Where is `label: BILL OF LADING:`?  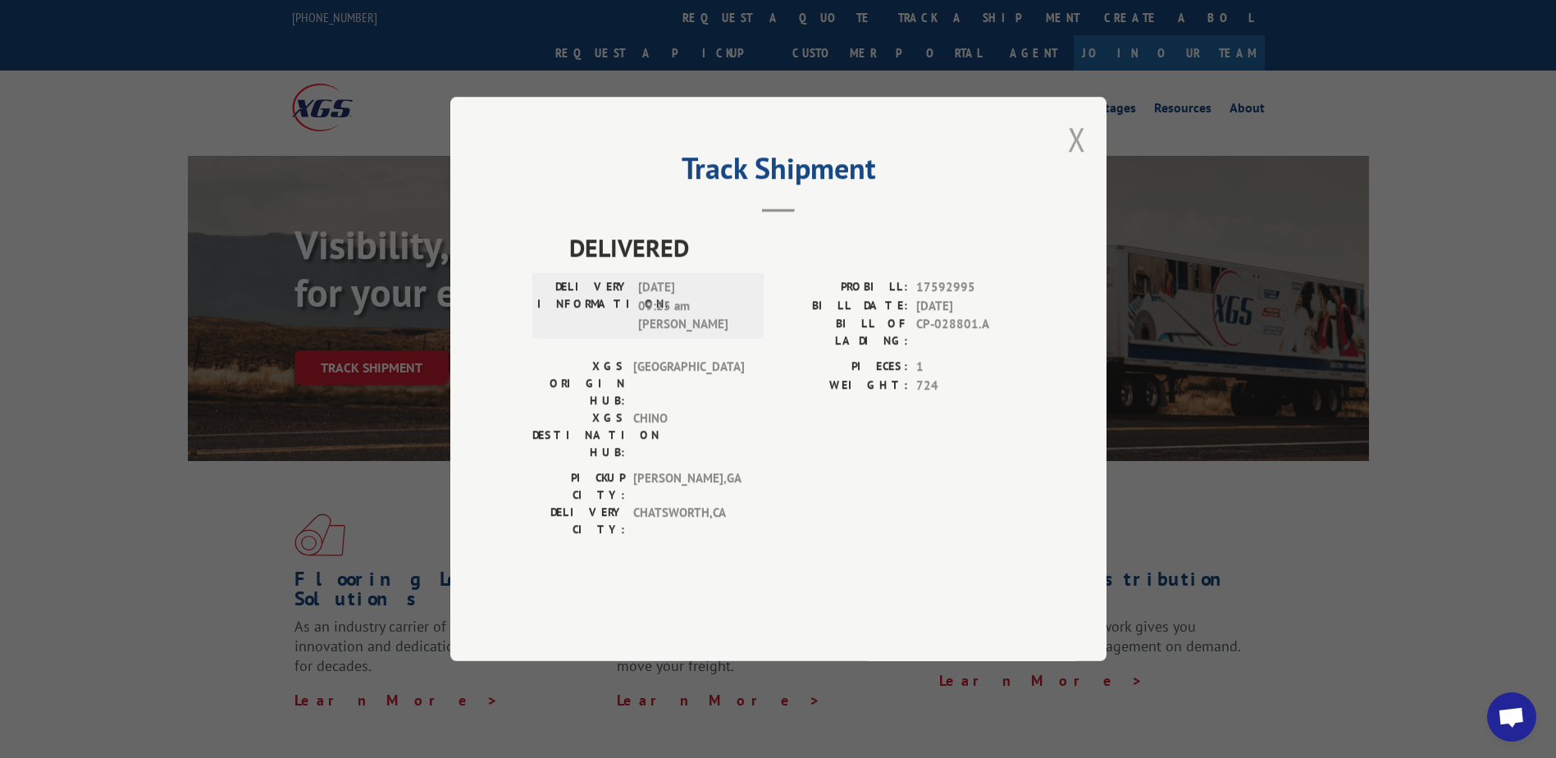
label: BILL OF LADING: is located at coordinates (843, 332).